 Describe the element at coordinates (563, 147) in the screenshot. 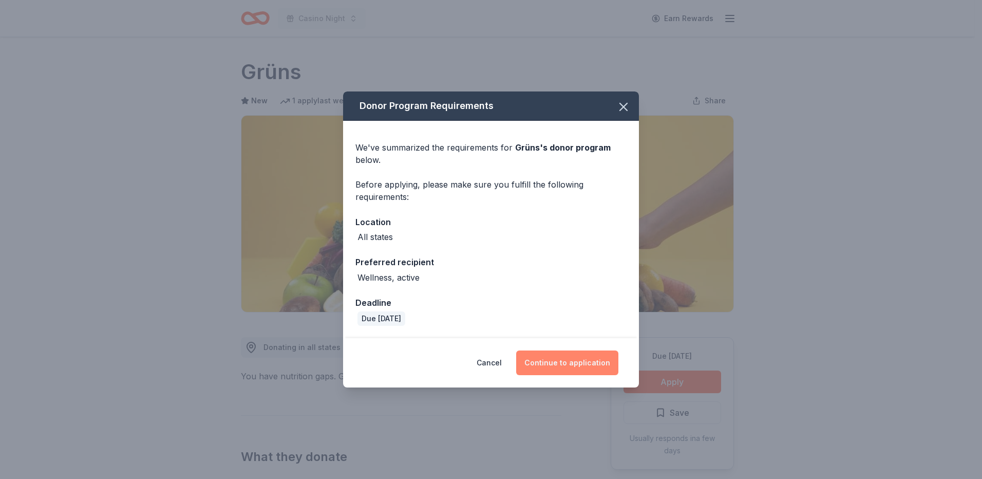

I see `span: Grüns 's donor program` at that location.